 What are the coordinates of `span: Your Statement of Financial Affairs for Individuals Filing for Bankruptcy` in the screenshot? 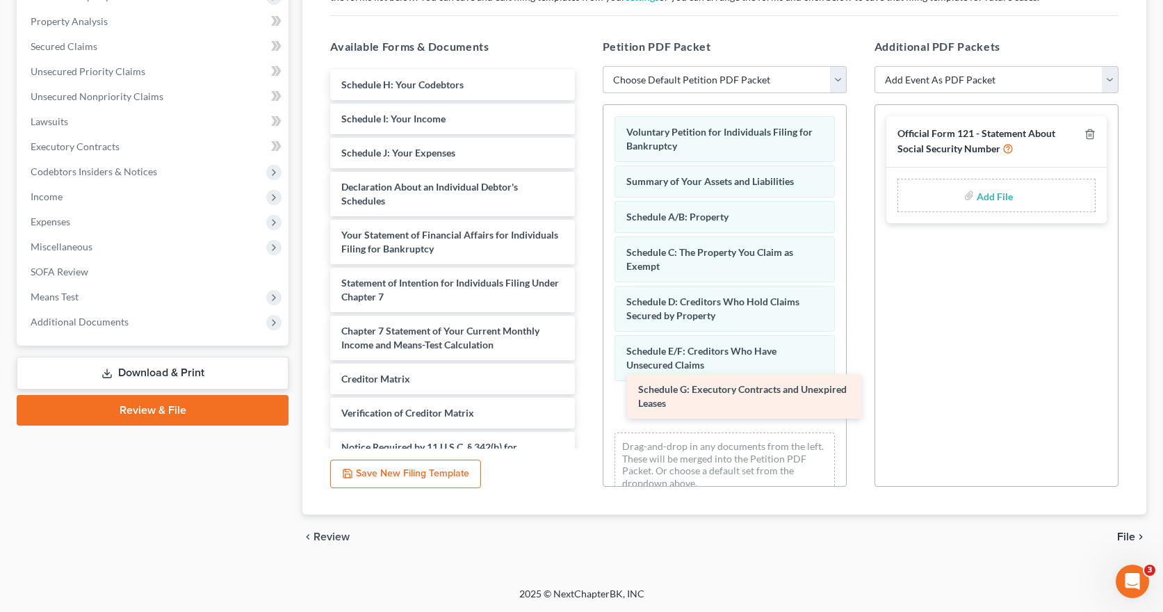 It's located at (450, 241).